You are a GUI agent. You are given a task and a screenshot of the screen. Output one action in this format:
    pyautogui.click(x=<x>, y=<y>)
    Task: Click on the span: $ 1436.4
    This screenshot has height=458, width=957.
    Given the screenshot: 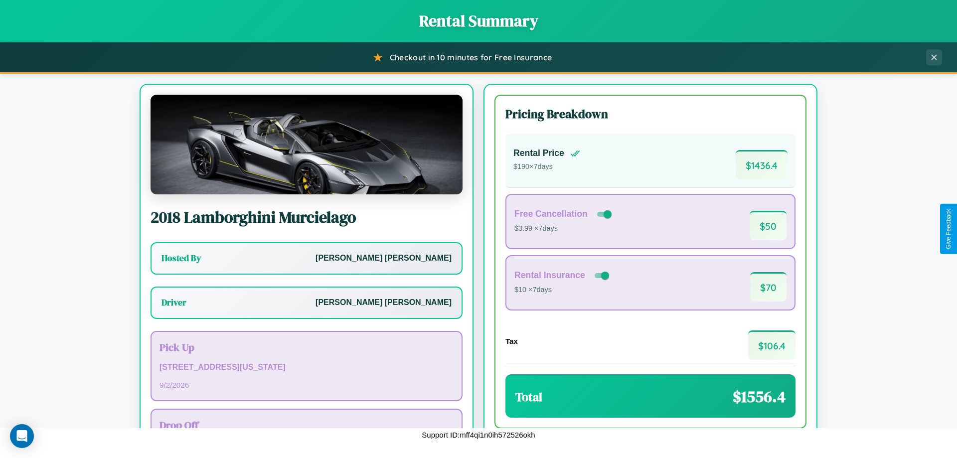 What is the action you would take?
    pyautogui.click(x=761, y=164)
    